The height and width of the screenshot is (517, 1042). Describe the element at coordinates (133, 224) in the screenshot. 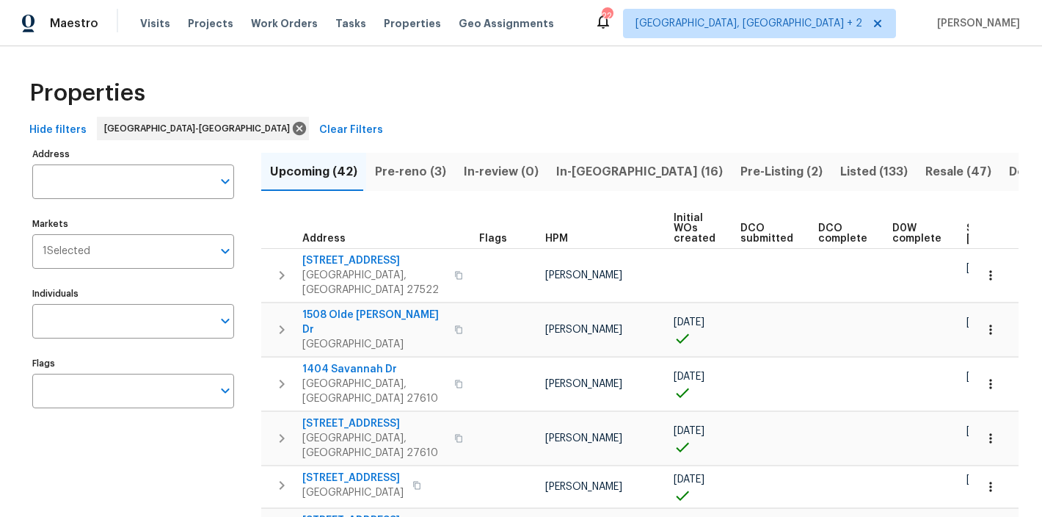

I see `label: Markets` at that location.